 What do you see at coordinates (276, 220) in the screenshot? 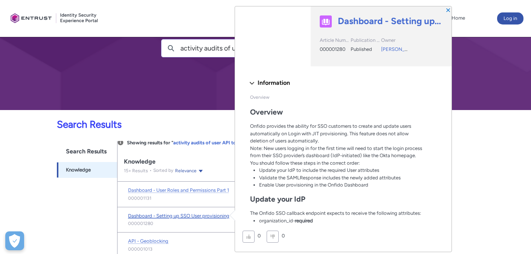
I see `span: organization_id` at bounding box center [276, 220].